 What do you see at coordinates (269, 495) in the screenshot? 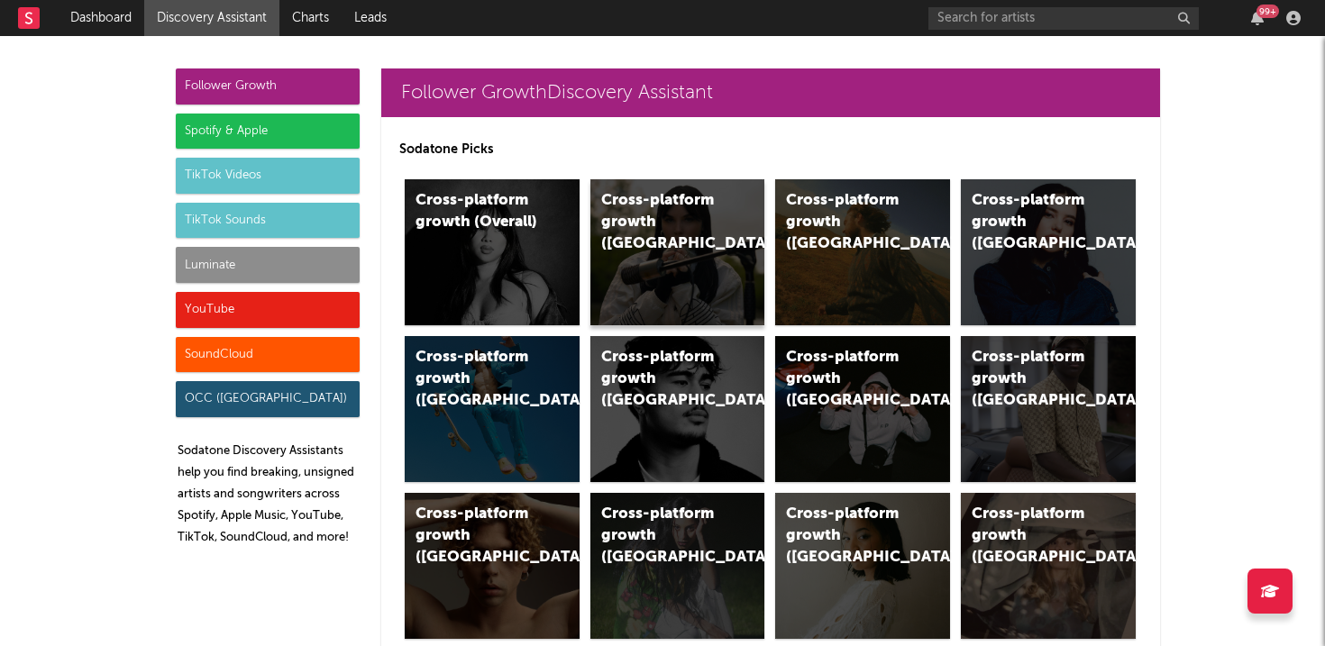
I see `p: Sodatone Discovery Assistants help you find breaking, unsigned artists and songwriters across Spo...` at bounding box center [269, 495].